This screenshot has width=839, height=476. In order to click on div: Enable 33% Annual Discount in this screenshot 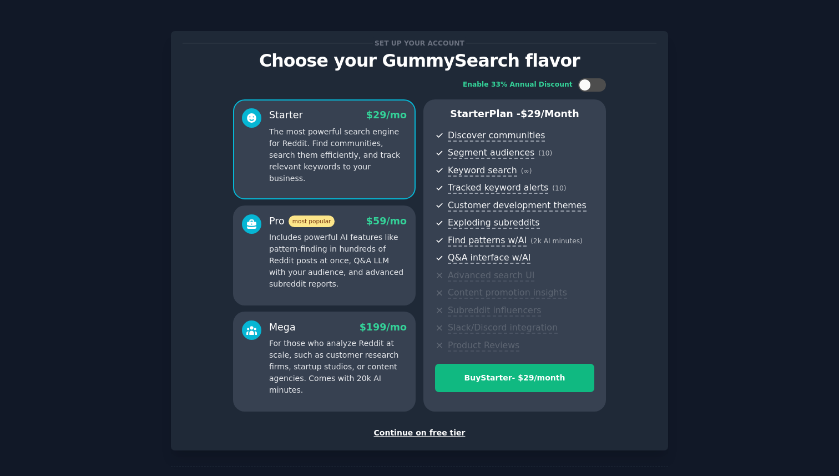, I will do `click(518, 85)`.